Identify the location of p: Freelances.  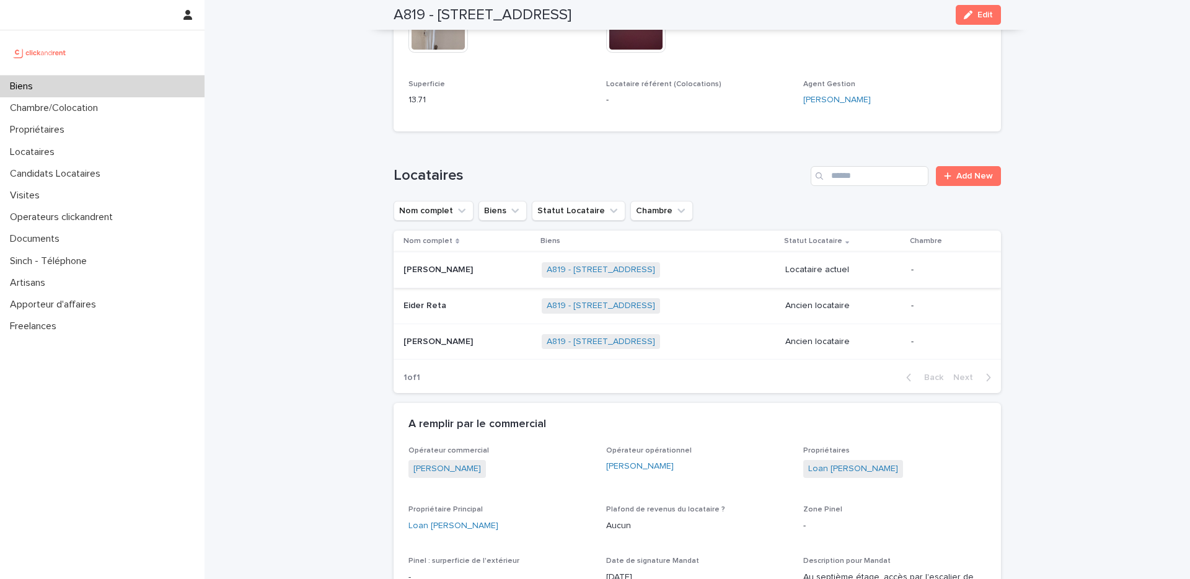
(35, 326).